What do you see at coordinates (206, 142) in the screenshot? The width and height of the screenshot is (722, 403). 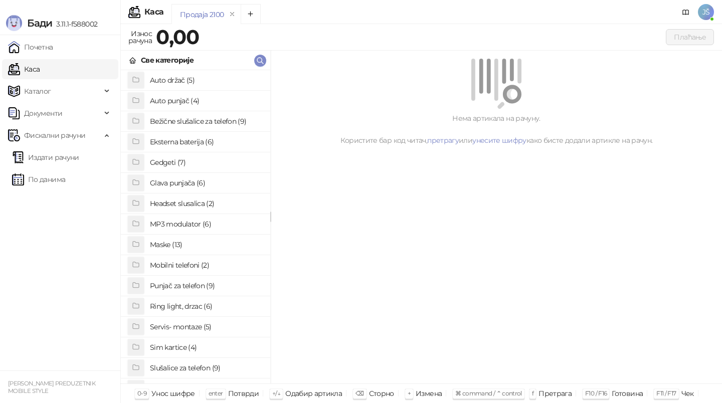 I see `h4: Eksterna baterija (6)` at bounding box center [206, 142].